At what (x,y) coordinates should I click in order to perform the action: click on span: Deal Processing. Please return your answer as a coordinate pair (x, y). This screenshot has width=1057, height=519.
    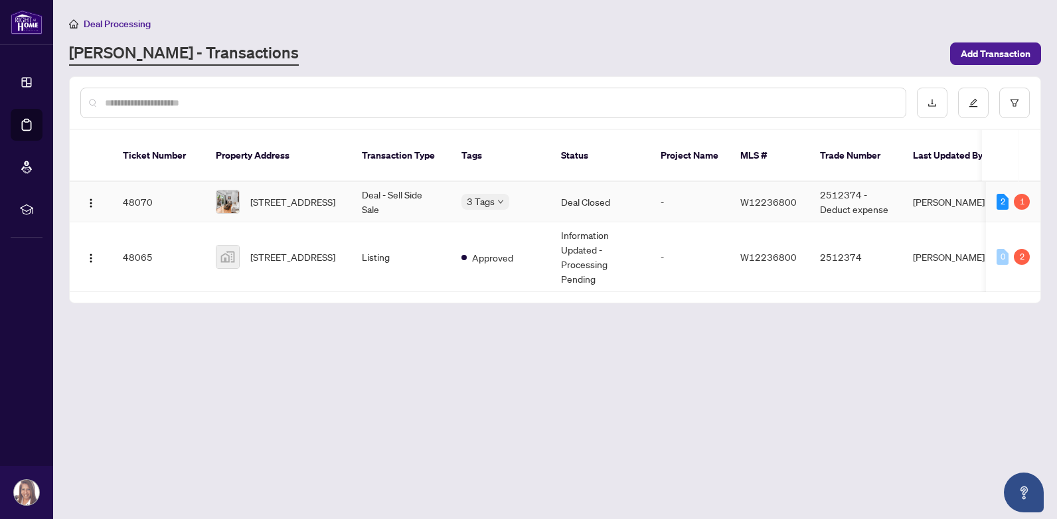
    Looking at the image, I should click on (117, 24).